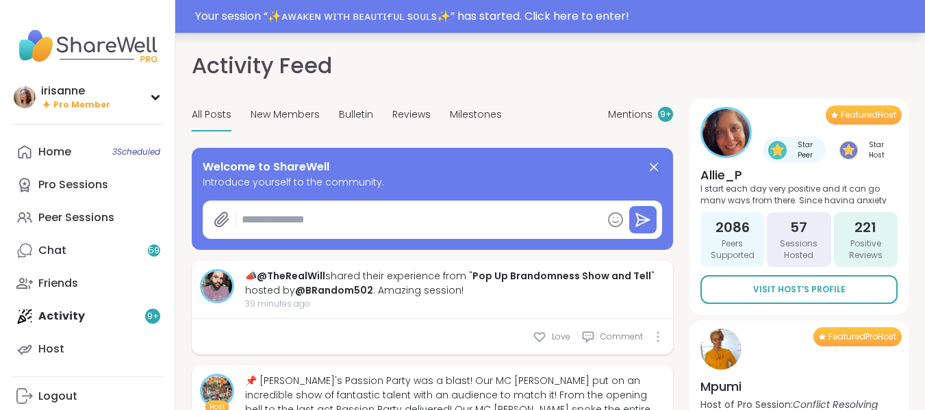  Describe the element at coordinates (799, 194) in the screenshot. I see `p: I start each day very positive and it can go many ways from there. Since having anxiety and [MEDI...` at that location.